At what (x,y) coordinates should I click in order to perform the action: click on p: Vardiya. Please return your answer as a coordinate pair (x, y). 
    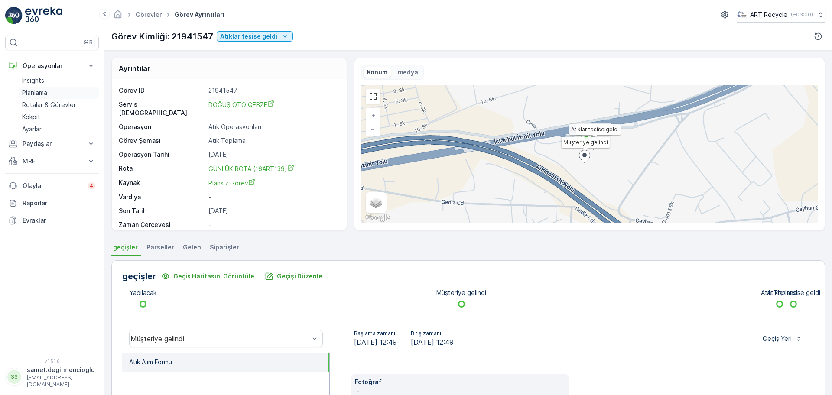
    Looking at the image, I should click on (162, 197).